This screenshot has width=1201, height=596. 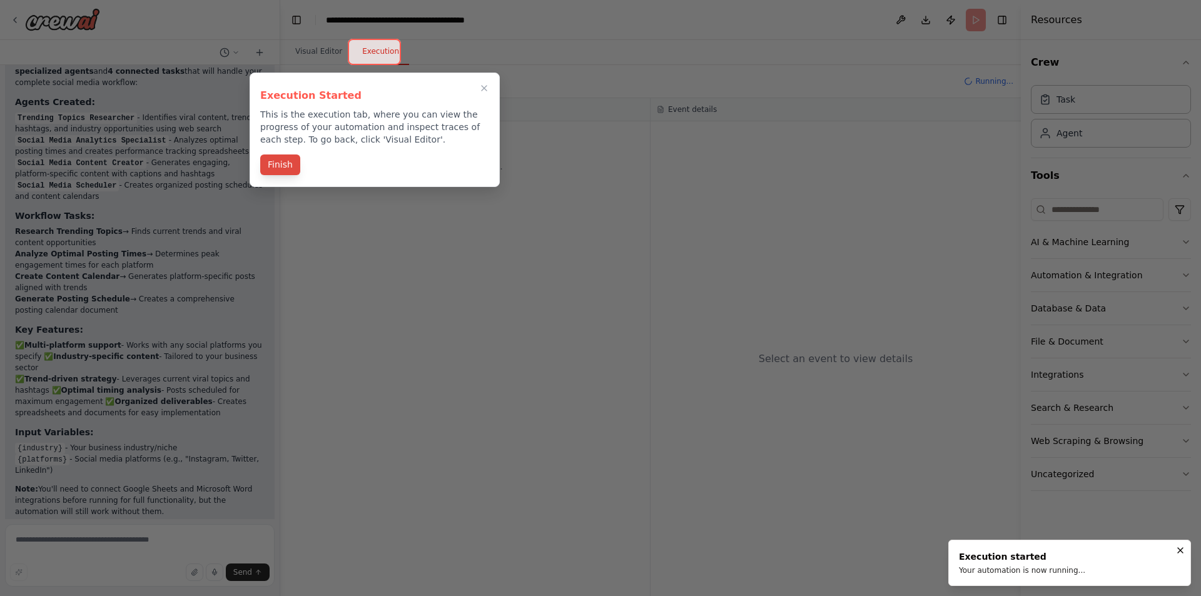 What do you see at coordinates (296, 20) in the screenshot?
I see `button: Hide left sidebar` at bounding box center [296, 20].